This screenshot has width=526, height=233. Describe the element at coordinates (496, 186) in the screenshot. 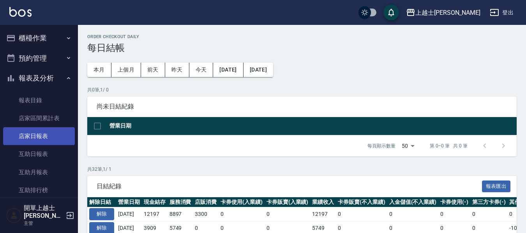

I see `button: 報表匯出` at that location.